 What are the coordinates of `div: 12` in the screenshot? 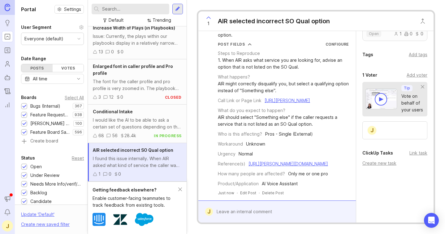 It's located at (111, 97).